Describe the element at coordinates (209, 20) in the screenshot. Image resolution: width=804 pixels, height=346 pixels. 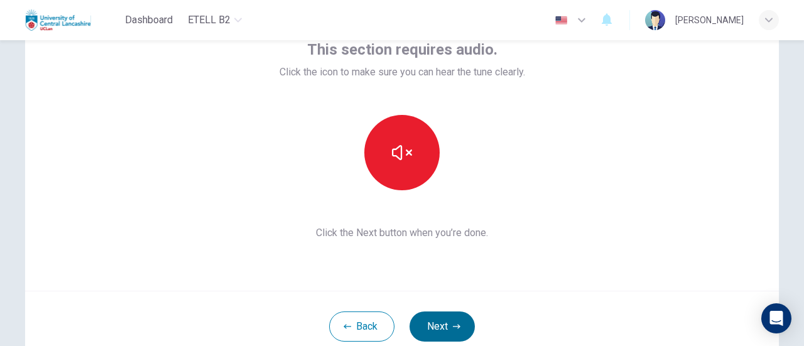
I see `span: eTELL B2` at that location.